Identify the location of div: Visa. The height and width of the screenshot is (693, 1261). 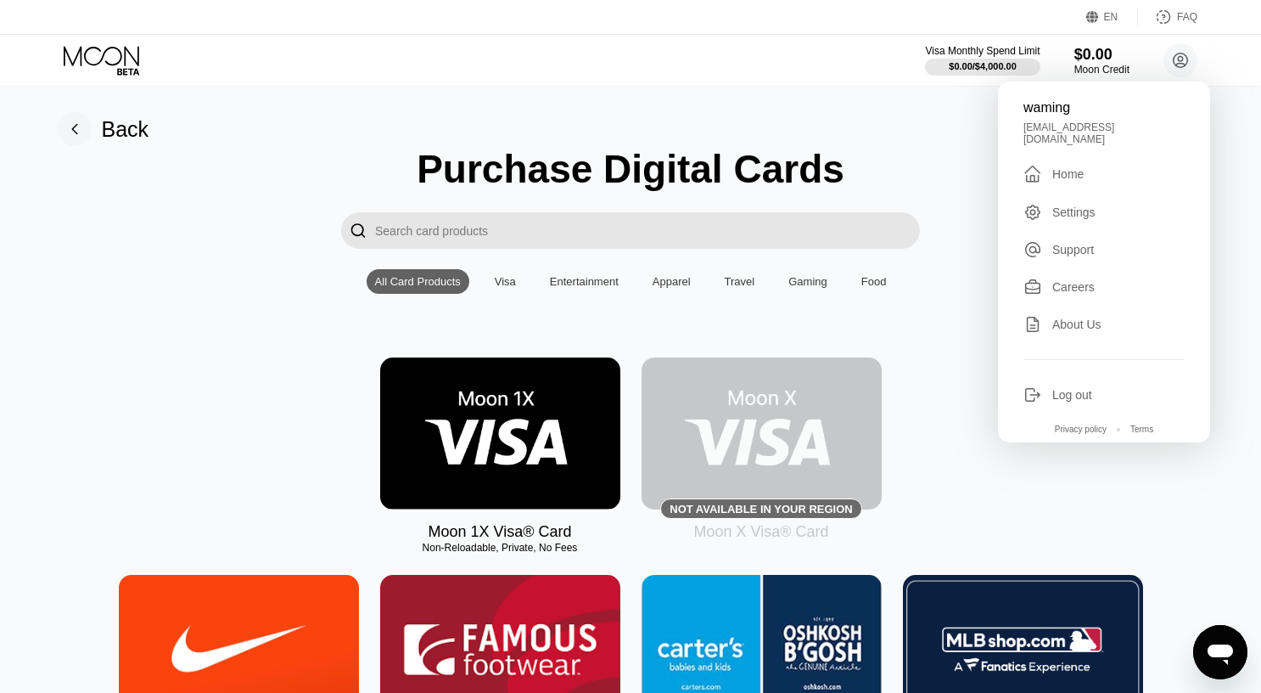
(505, 281).